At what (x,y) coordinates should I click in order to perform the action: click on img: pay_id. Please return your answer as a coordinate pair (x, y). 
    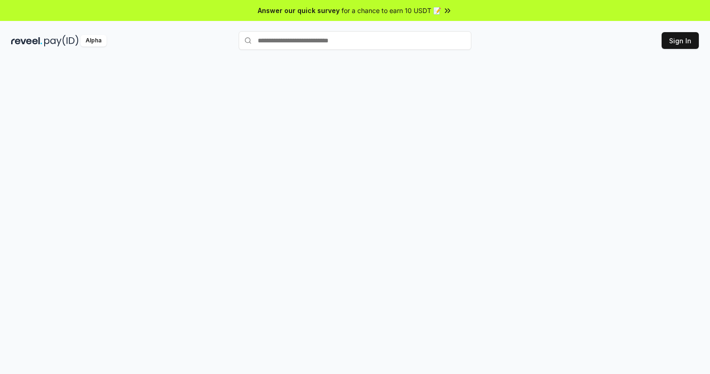
    Looking at the image, I should click on (61, 40).